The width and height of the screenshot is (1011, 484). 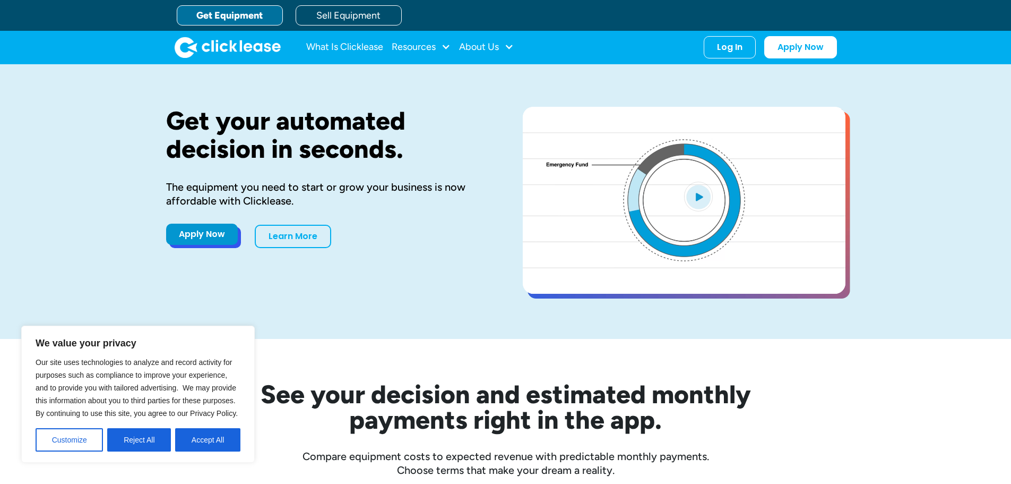 What do you see at coordinates (139, 439) in the screenshot?
I see `button: Reject All` at bounding box center [139, 439].